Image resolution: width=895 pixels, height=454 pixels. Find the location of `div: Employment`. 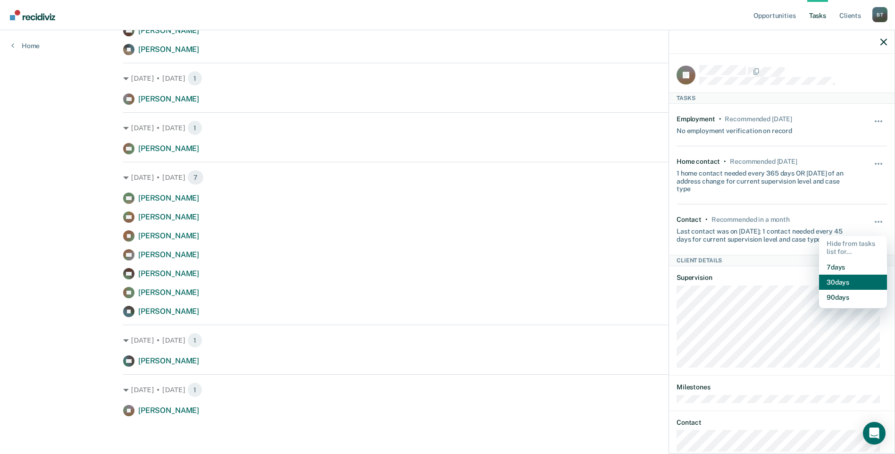

div: Employment is located at coordinates (696, 119).